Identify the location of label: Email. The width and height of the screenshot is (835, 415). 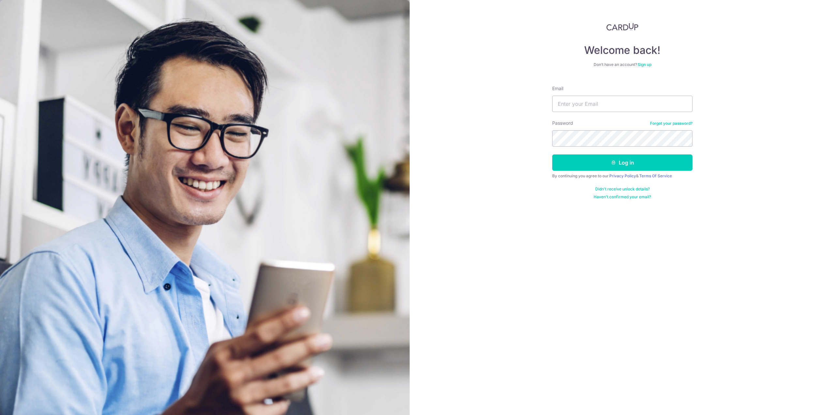
(558, 88).